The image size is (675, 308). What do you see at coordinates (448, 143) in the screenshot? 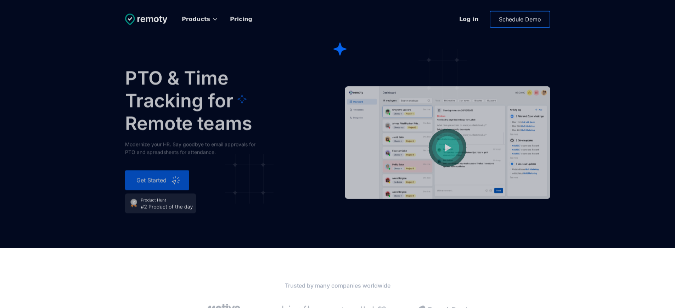
I see `a: open lightbox` at bounding box center [448, 143].